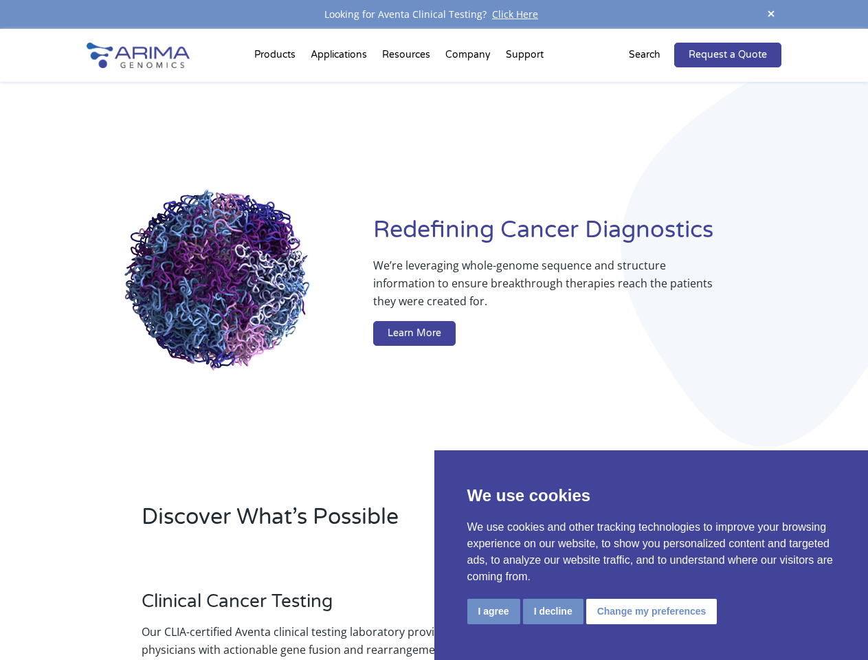  I want to click on div: Looking for Aventa Clinical Testing?, so click(434, 14).